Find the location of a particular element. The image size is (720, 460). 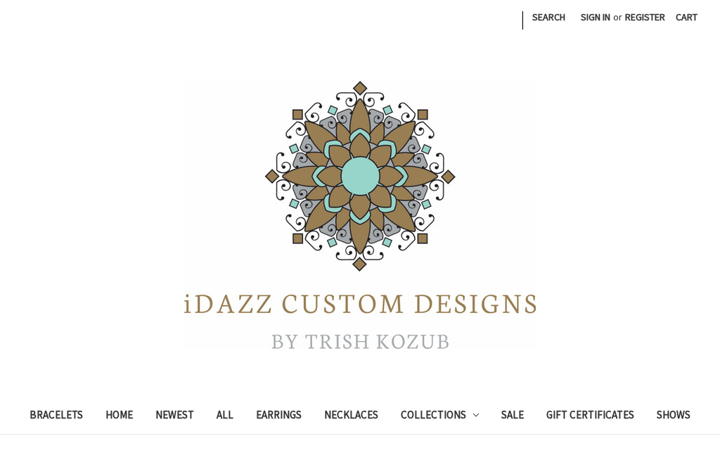

a: Sale is located at coordinates (512, 416).